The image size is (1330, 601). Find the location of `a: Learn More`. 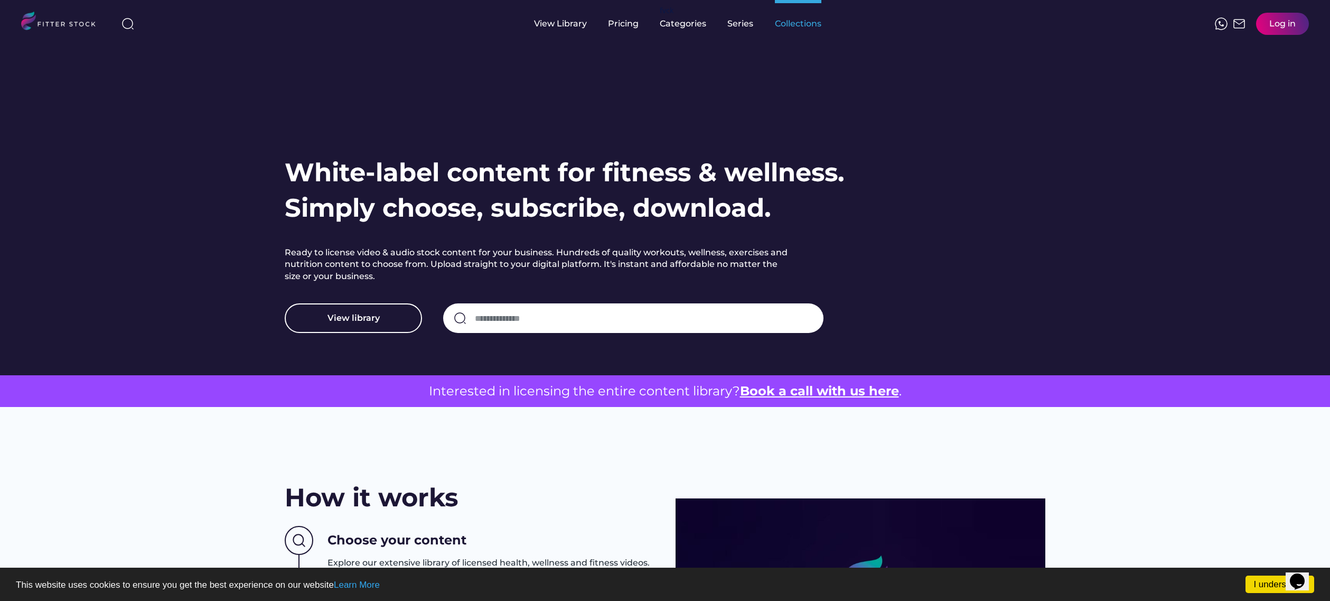

a: Learn More is located at coordinates (357, 584).